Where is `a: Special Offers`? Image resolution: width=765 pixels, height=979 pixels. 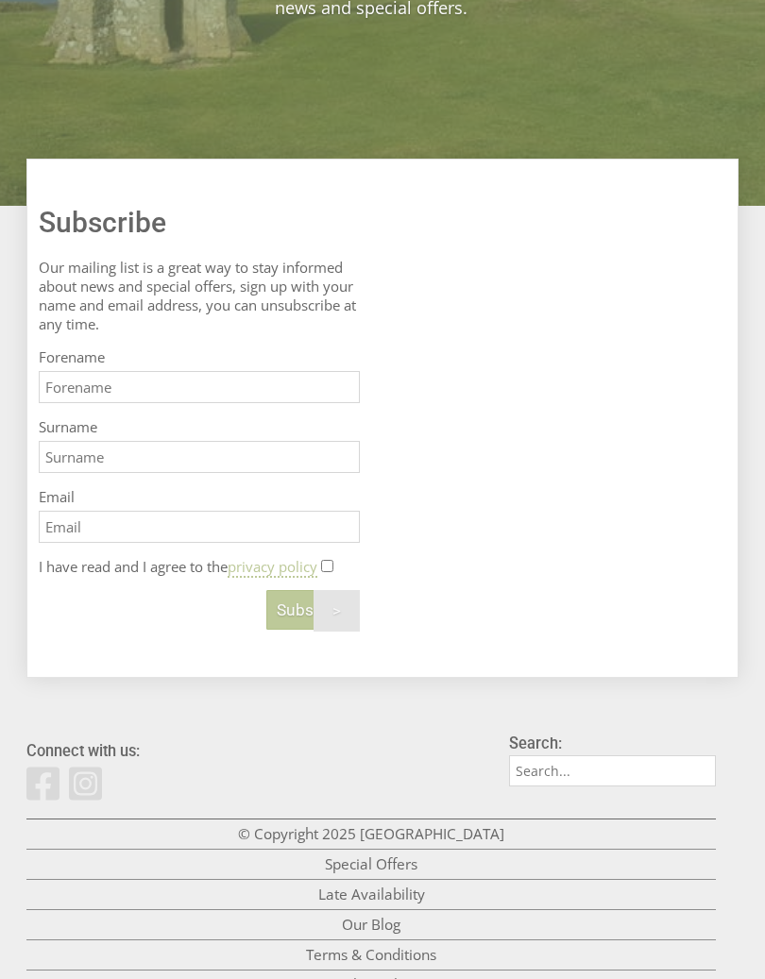
a: Special Offers is located at coordinates (371, 866).